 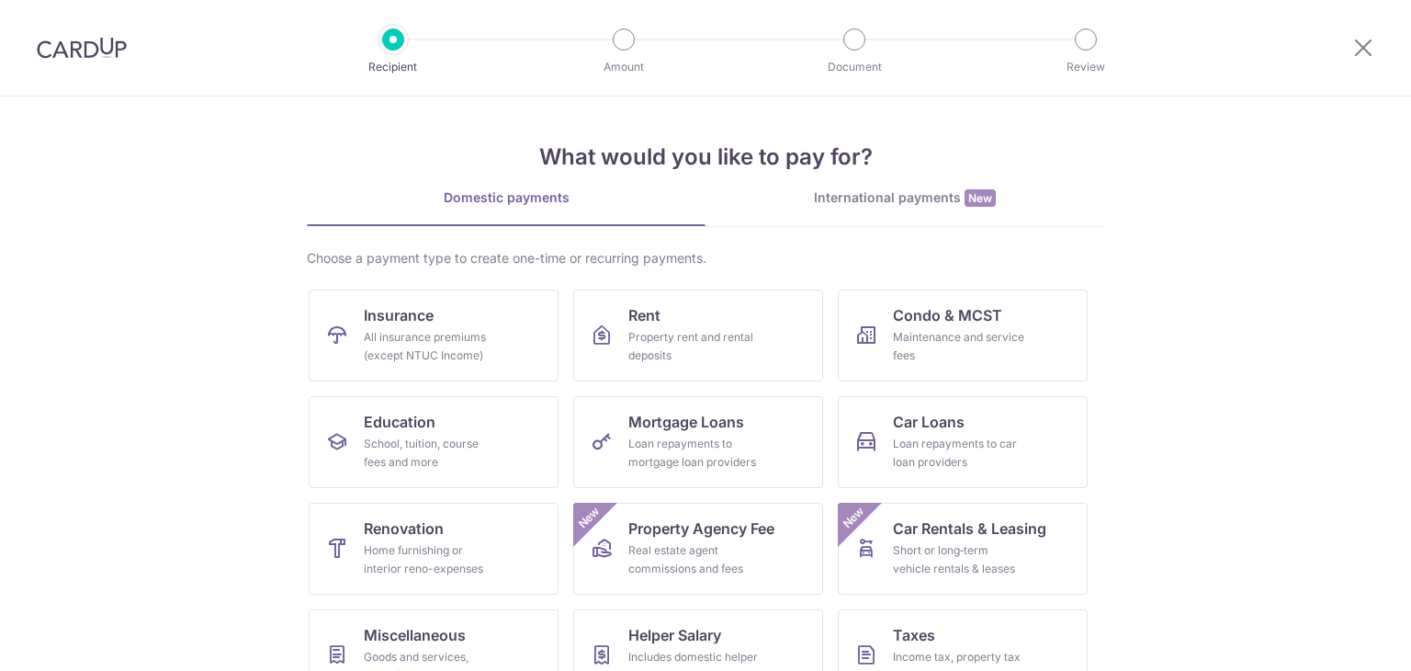 What do you see at coordinates (399, 315) in the screenshot?
I see `span: Insurance` at bounding box center [399, 315].